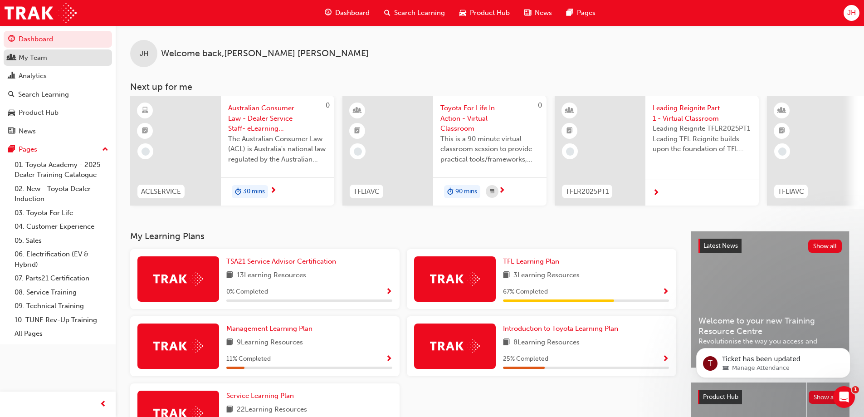  Describe the element at coordinates (852, 13) in the screenshot. I see `button: JH` at that location.